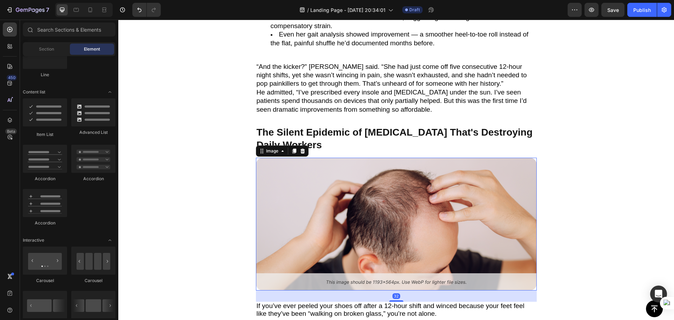 The height and width of the screenshot is (320, 674). I want to click on span: Content list, so click(34, 92).